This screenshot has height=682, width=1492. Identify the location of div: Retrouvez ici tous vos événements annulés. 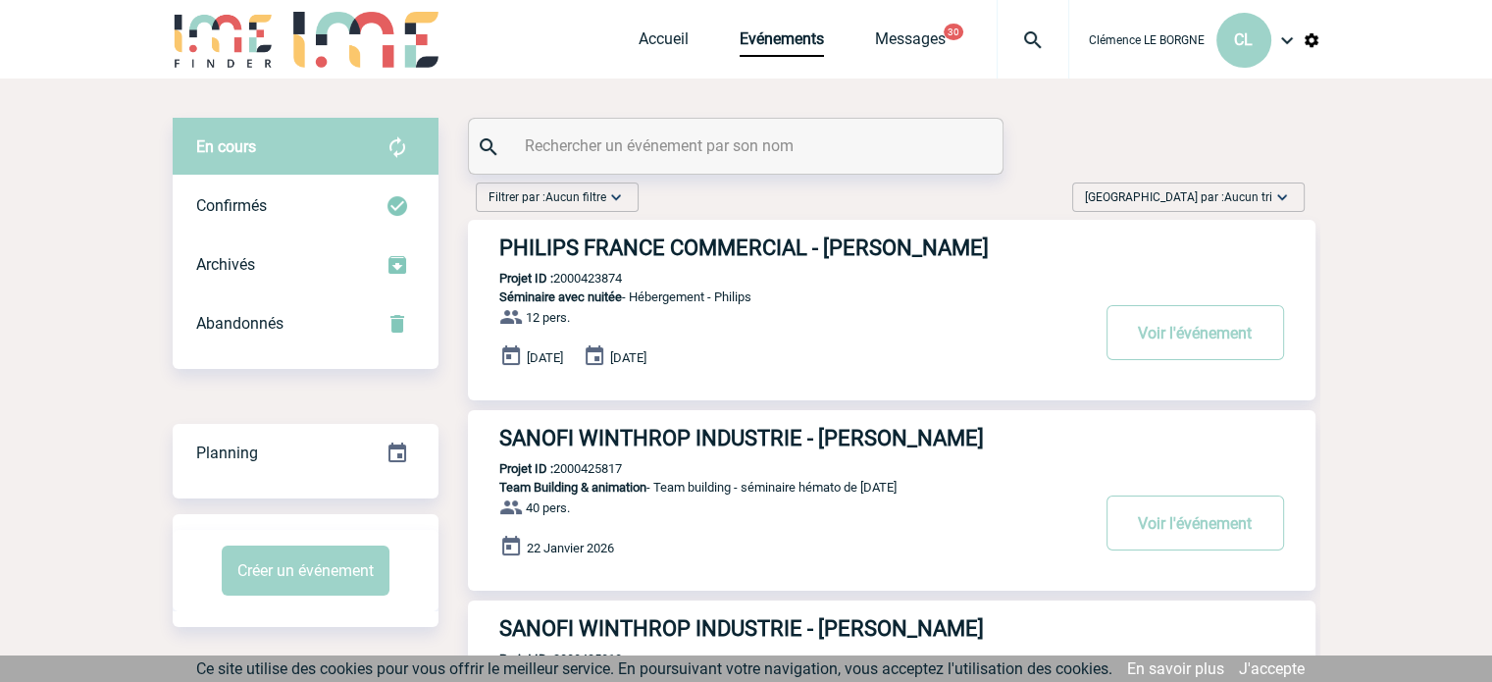
(305, 324).